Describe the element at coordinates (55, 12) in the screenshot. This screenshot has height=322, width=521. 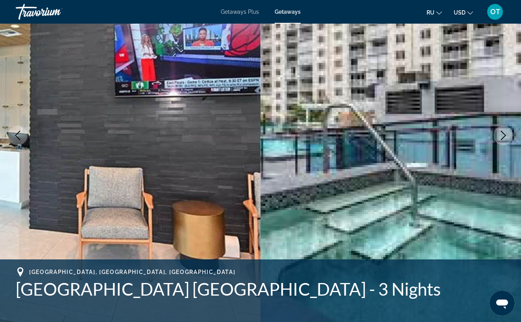
I see `a: Travorium` at that location.